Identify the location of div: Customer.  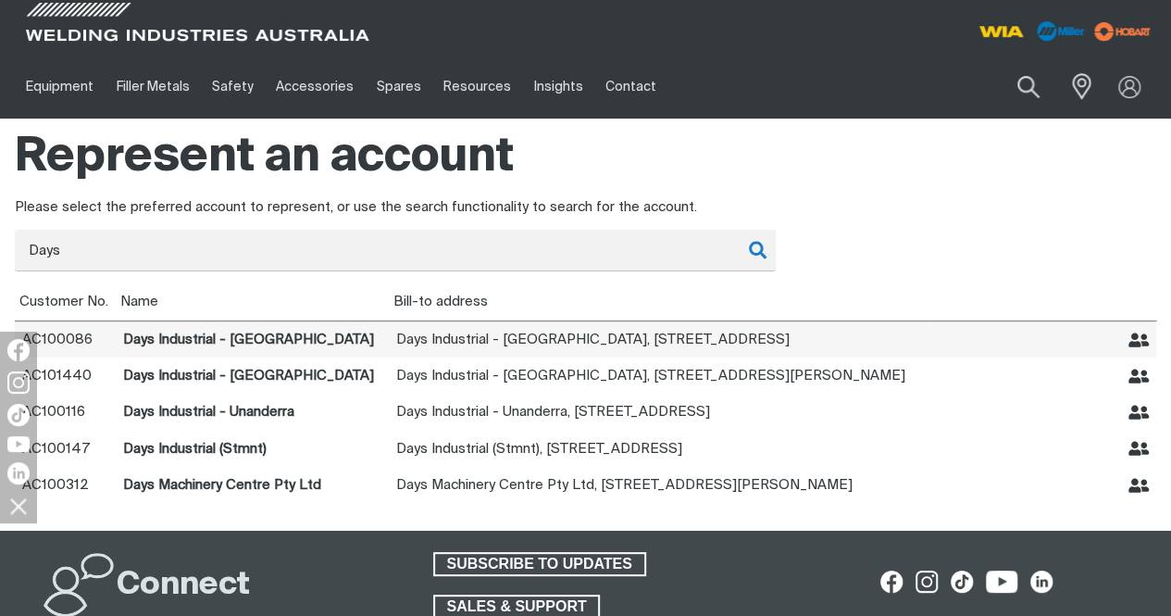
(395, 250).